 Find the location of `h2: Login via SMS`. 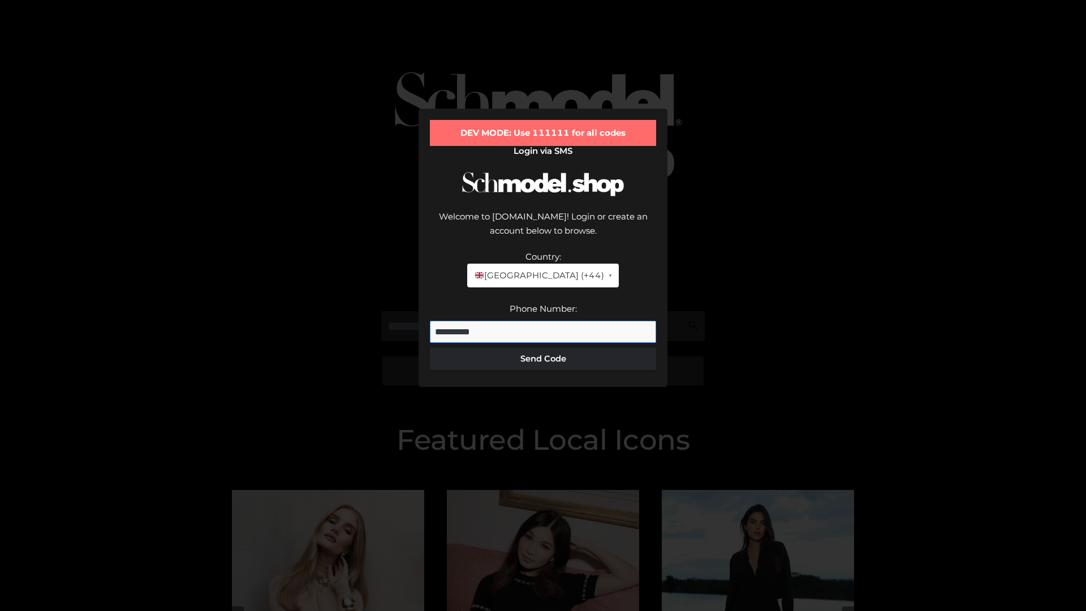

h2: Login via SMS is located at coordinates (543, 151).